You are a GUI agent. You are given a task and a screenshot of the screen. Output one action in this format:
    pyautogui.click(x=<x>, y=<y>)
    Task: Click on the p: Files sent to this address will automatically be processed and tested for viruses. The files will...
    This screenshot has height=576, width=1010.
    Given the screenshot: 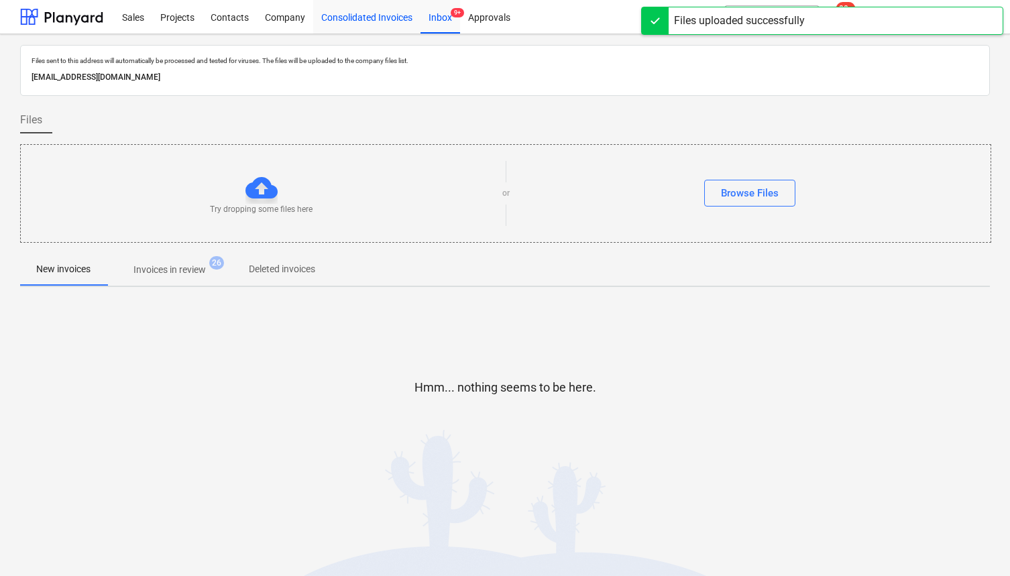 What is the action you would take?
    pyautogui.click(x=505, y=60)
    